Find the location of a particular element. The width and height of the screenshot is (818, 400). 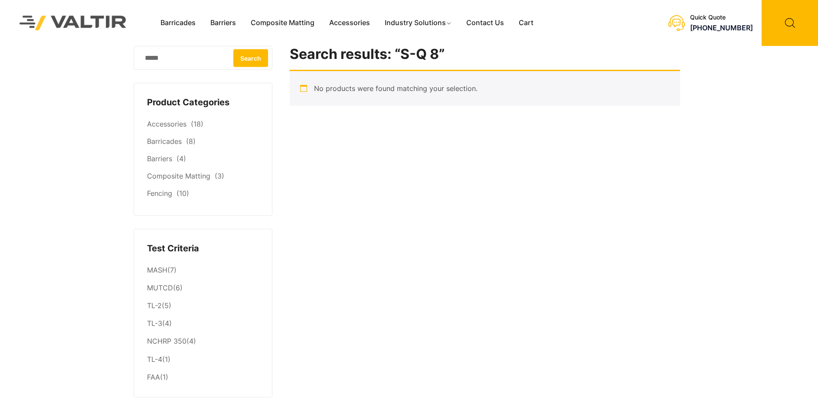

li: (6) is located at coordinates (203, 288).